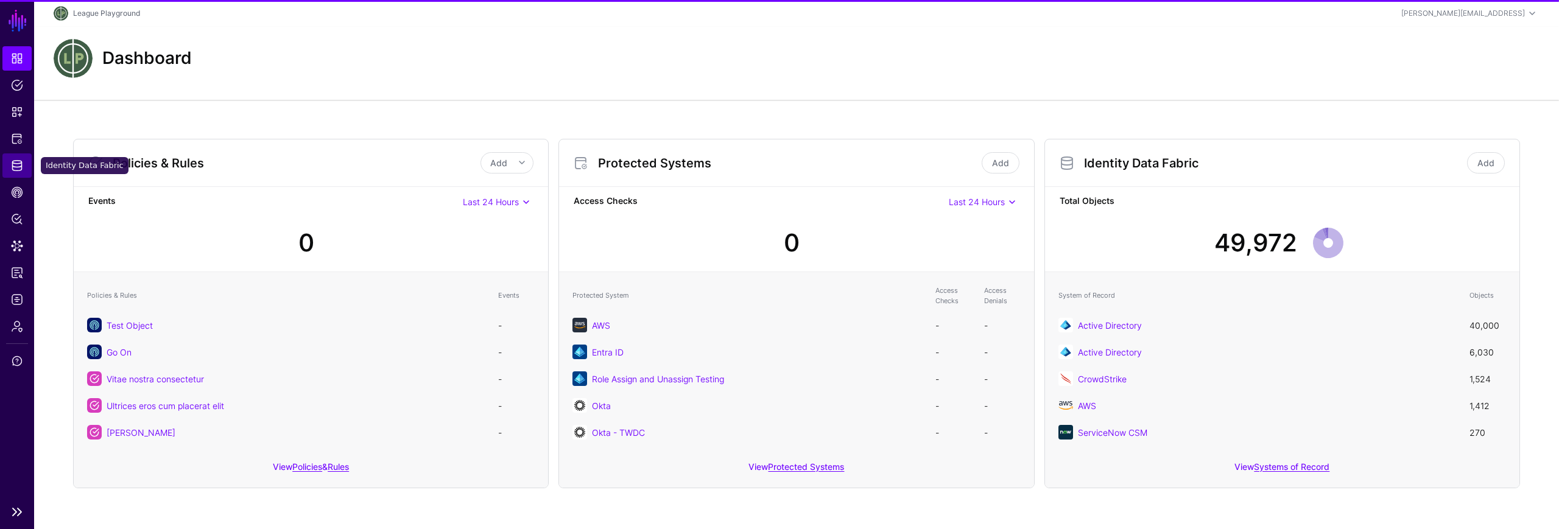 This screenshot has width=1559, height=529. I want to click on h3: Policies & Rules, so click(297, 163).